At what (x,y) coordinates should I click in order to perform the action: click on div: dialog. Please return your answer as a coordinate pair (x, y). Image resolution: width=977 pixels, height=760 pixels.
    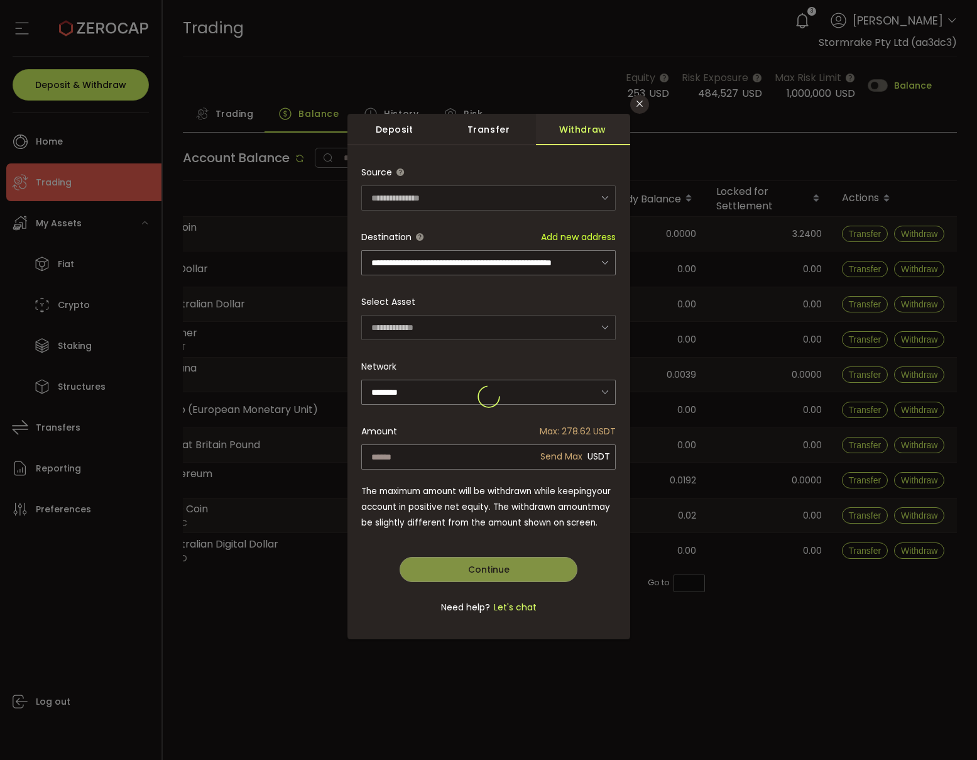
    Looking at the image, I should click on (489, 376).